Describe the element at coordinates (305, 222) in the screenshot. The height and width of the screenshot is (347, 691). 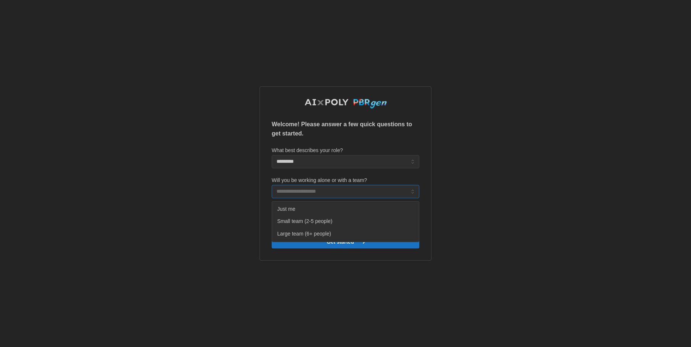
I see `span: Small team (2-5 people)` at that location.